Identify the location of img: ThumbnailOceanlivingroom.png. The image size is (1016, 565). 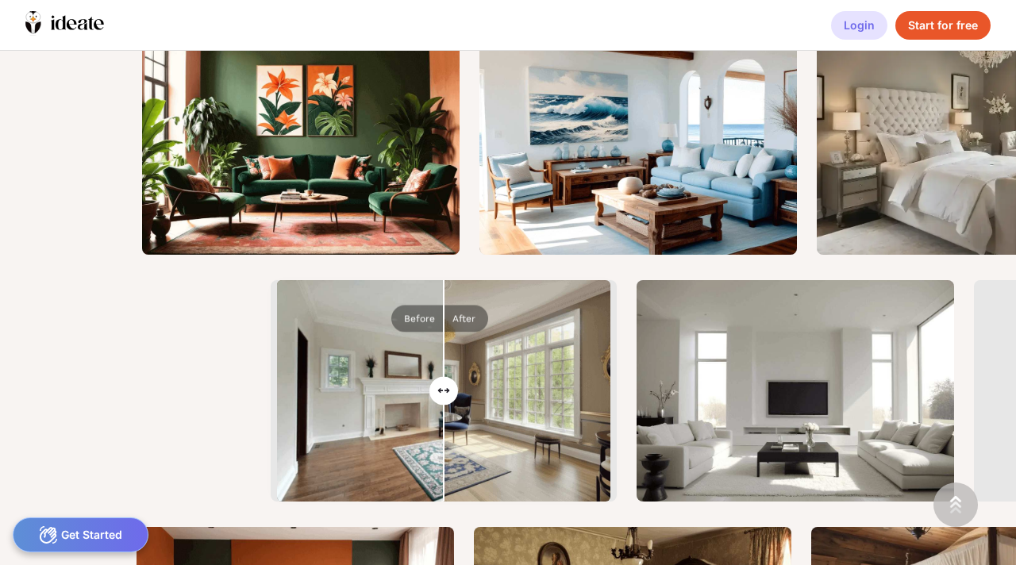
(638, 144).